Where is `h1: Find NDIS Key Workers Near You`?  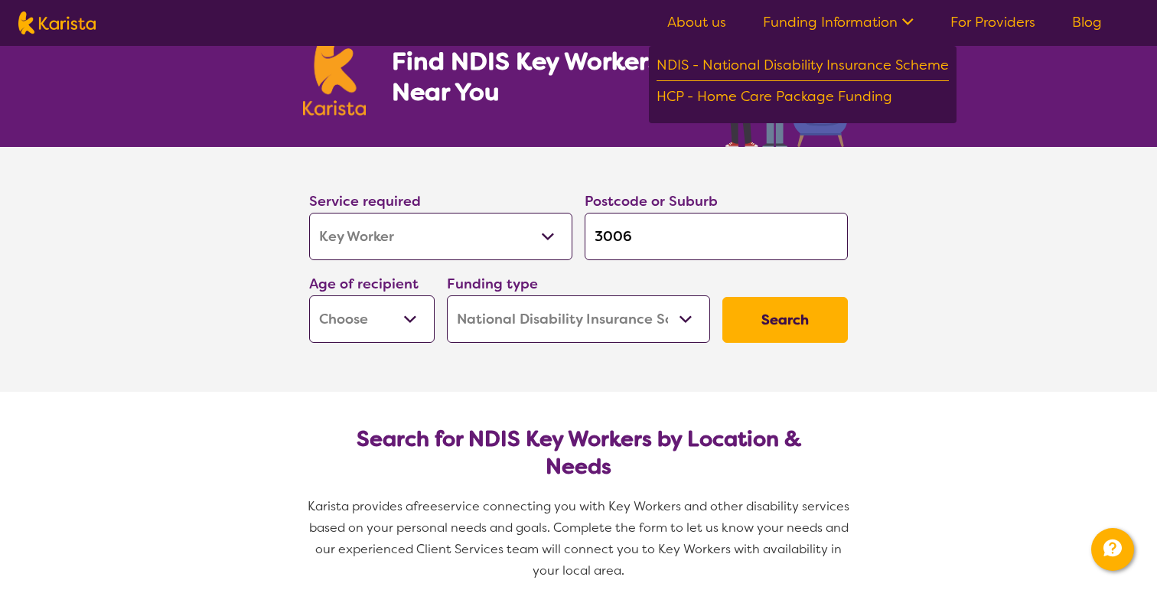
h1: Find NDIS Key Workers Near You is located at coordinates (539, 77).